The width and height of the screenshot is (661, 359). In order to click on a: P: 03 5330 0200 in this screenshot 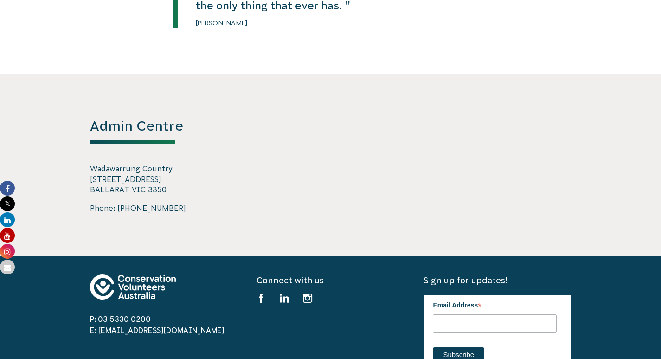, I will do `click(120, 319)`.